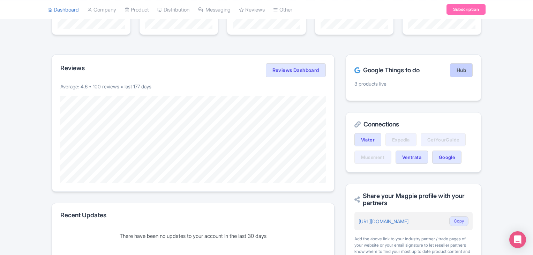 The height and width of the screenshot is (255, 533). I want to click on a: Musement, so click(373, 157).